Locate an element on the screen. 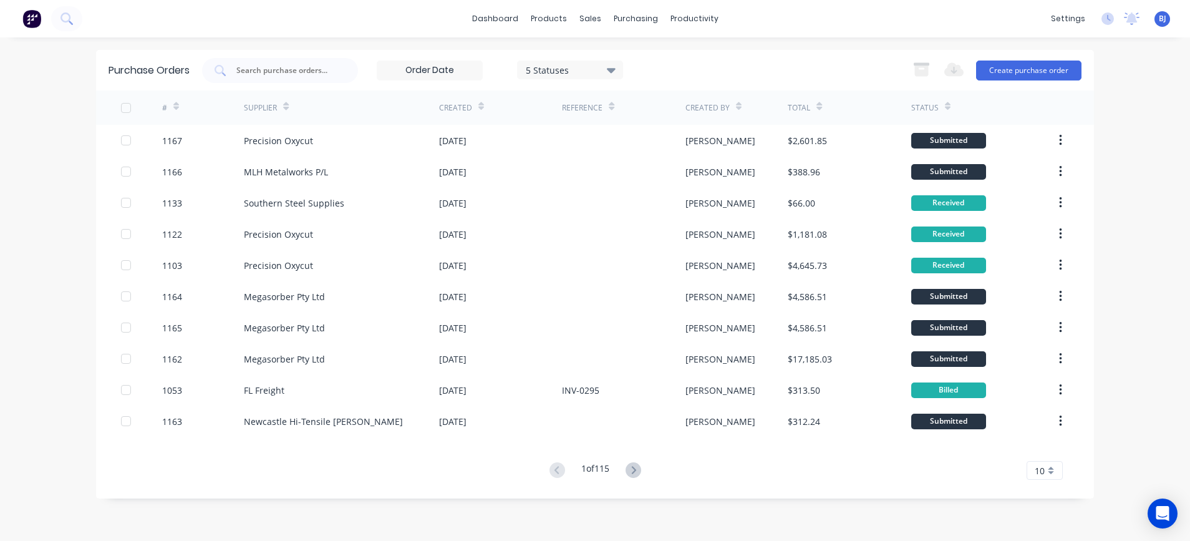  div: $2,601.85 is located at coordinates (807, 140).